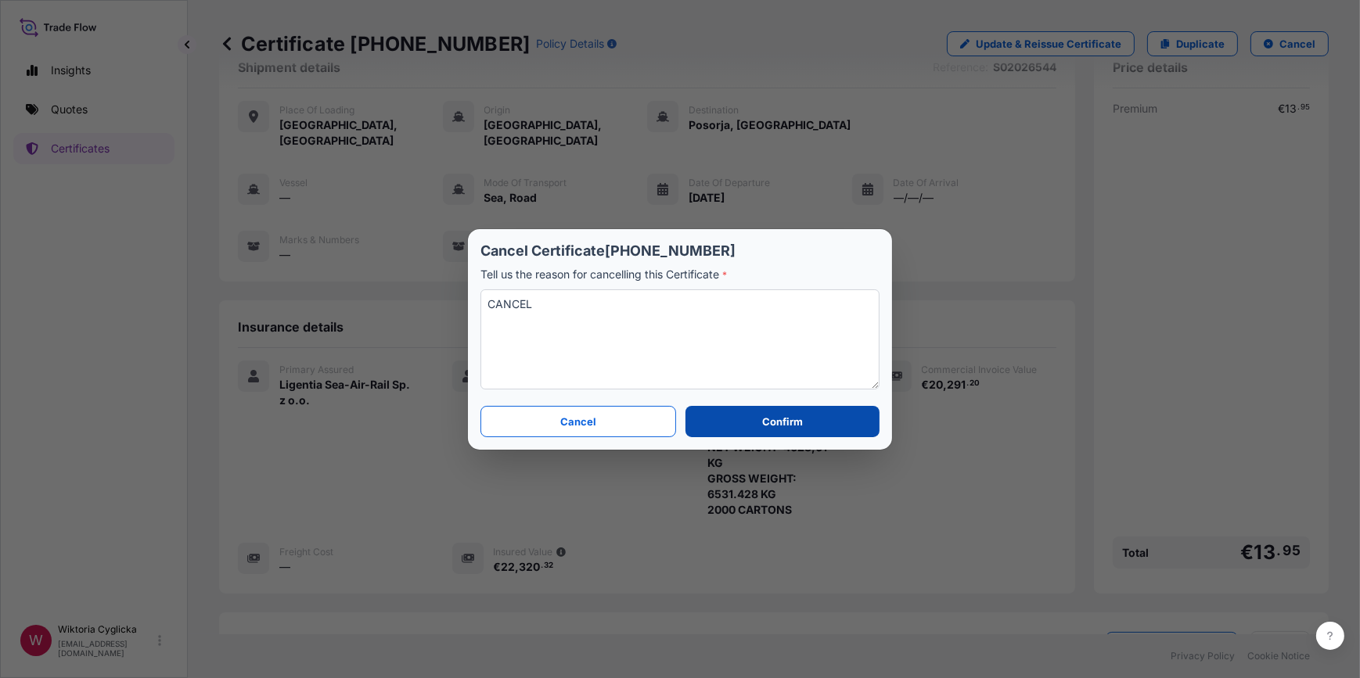 The image size is (1360, 678). What do you see at coordinates (782, 422) in the screenshot?
I see `p: Confirm` at bounding box center [782, 422].